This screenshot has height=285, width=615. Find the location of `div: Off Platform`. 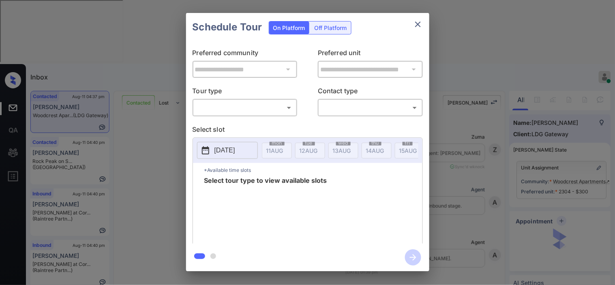

div: Off Platform is located at coordinates (331, 28).